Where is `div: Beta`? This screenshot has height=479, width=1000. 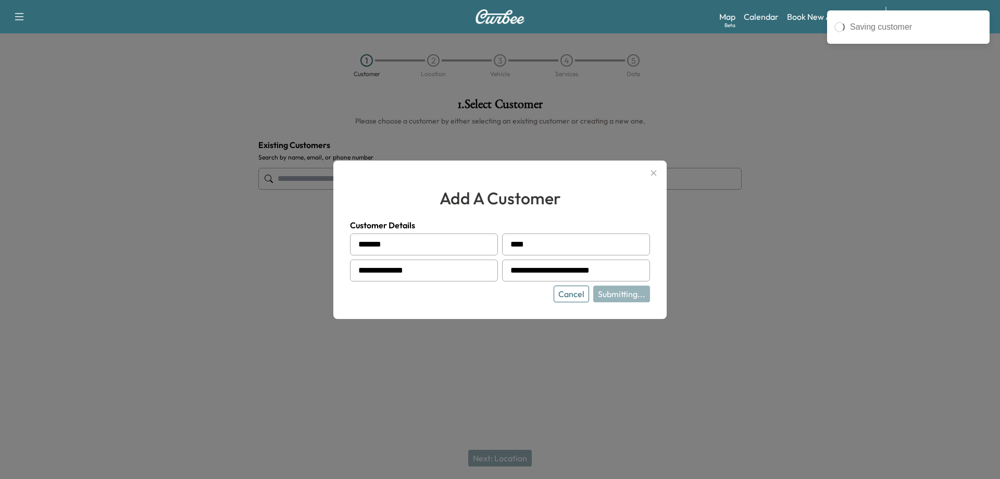 div: Beta is located at coordinates (730, 25).